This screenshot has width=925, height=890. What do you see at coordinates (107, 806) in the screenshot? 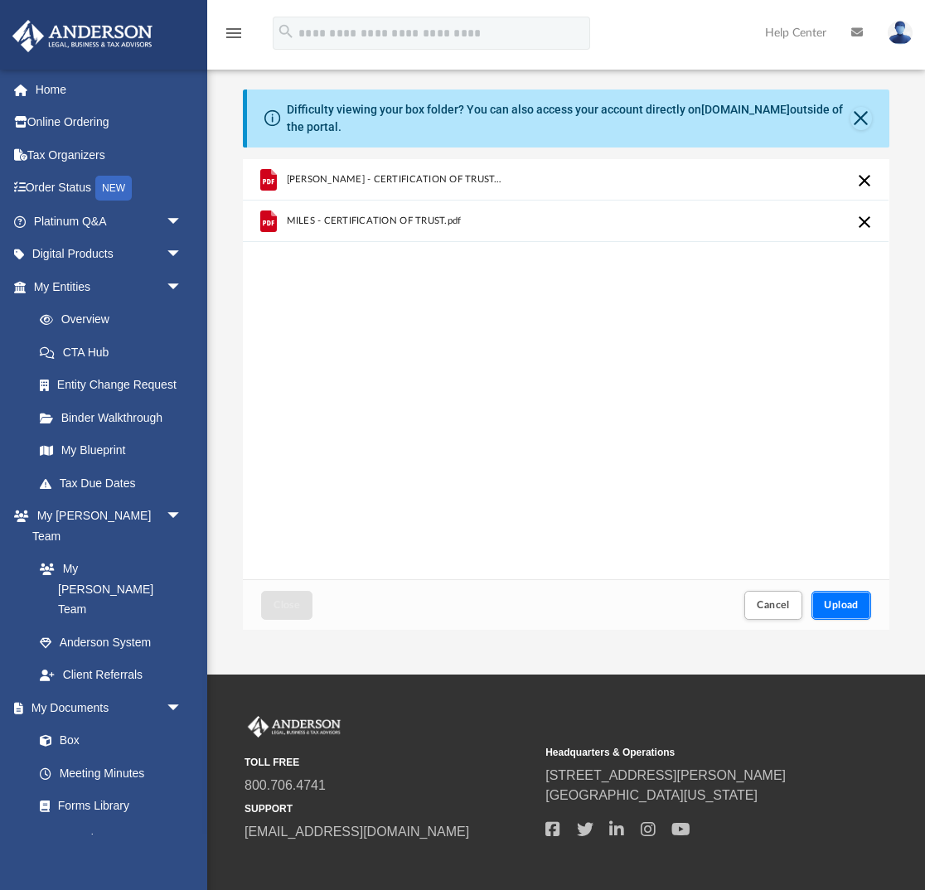
I see `a: Forms Library` at bounding box center [107, 806].